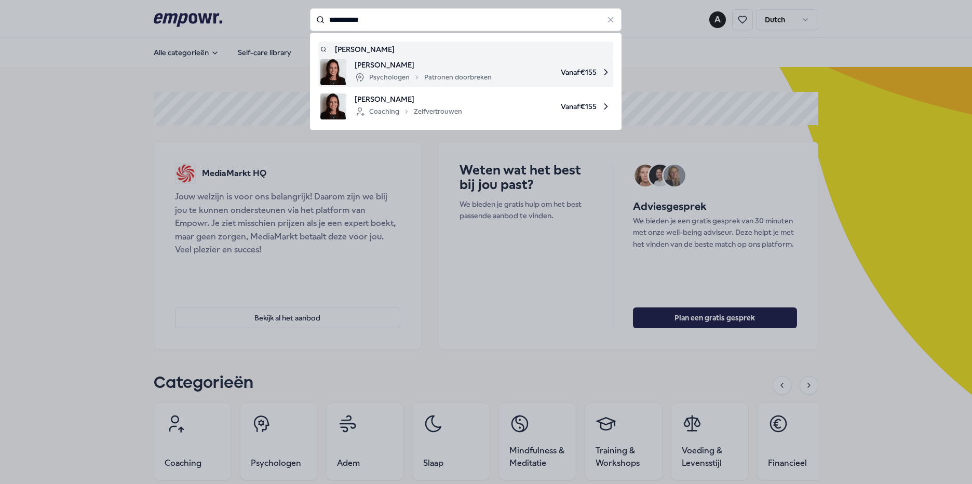  Describe the element at coordinates (423, 77) in the screenshot. I see `div: Psychologen Patronen doorbreken` at that location.